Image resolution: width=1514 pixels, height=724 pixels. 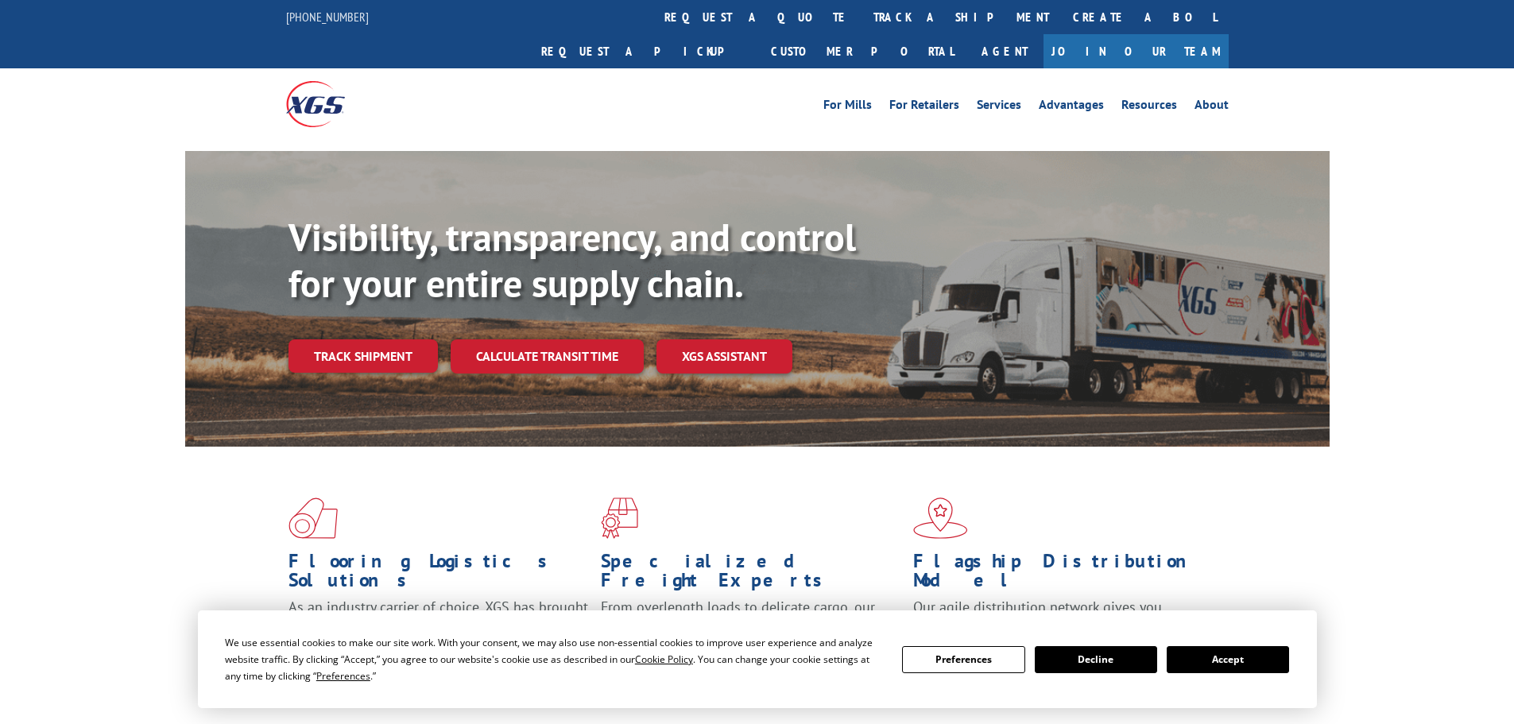 I want to click on a: XGS ASSISTANT, so click(x=724, y=356).